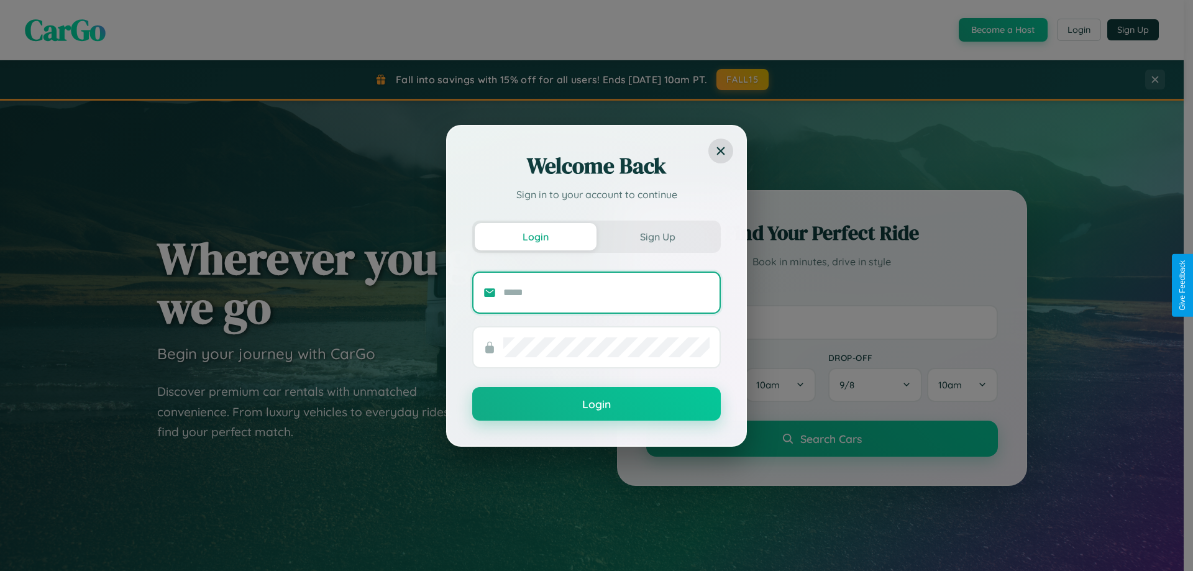 The width and height of the screenshot is (1193, 571). What do you see at coordinates (1182, 285) in the screenshot?
I see `div: Give Feedback` at bounding box center [1182, 285].